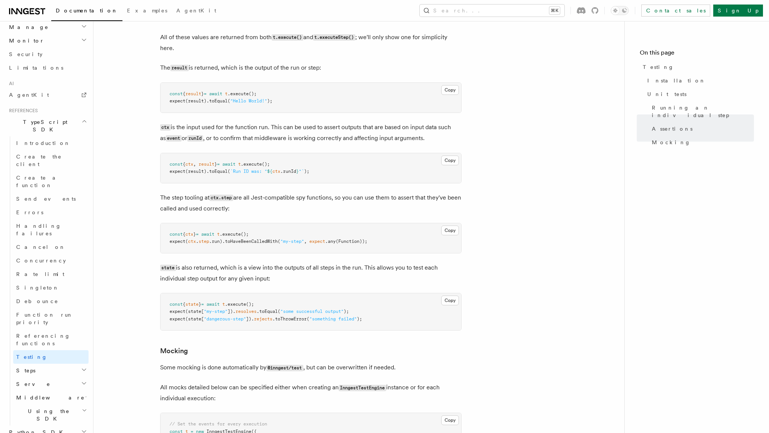 The height and width of the screenshot is (433, 769). Describe the element at coordinates (32, 384) in the screenshot. I see `span: Serve` at that location.